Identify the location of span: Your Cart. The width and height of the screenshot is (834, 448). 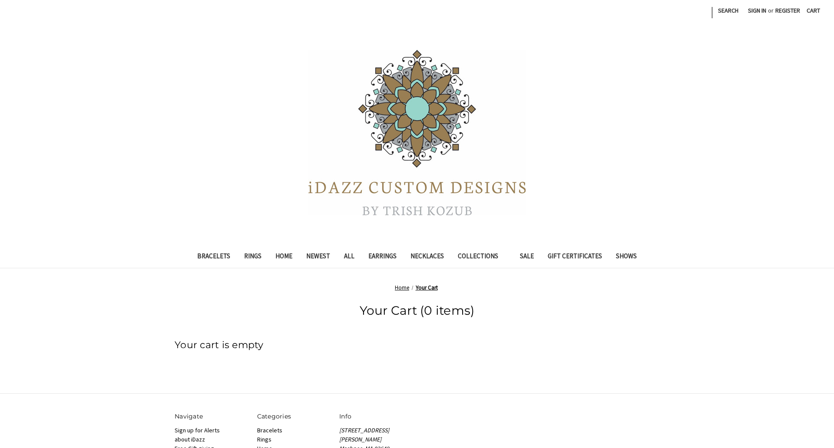
(427, 288).